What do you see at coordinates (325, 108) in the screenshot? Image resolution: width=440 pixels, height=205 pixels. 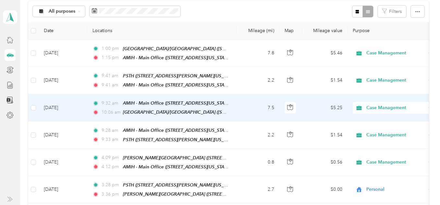 I see `td: $5.25` at bounding box center [325, 108].